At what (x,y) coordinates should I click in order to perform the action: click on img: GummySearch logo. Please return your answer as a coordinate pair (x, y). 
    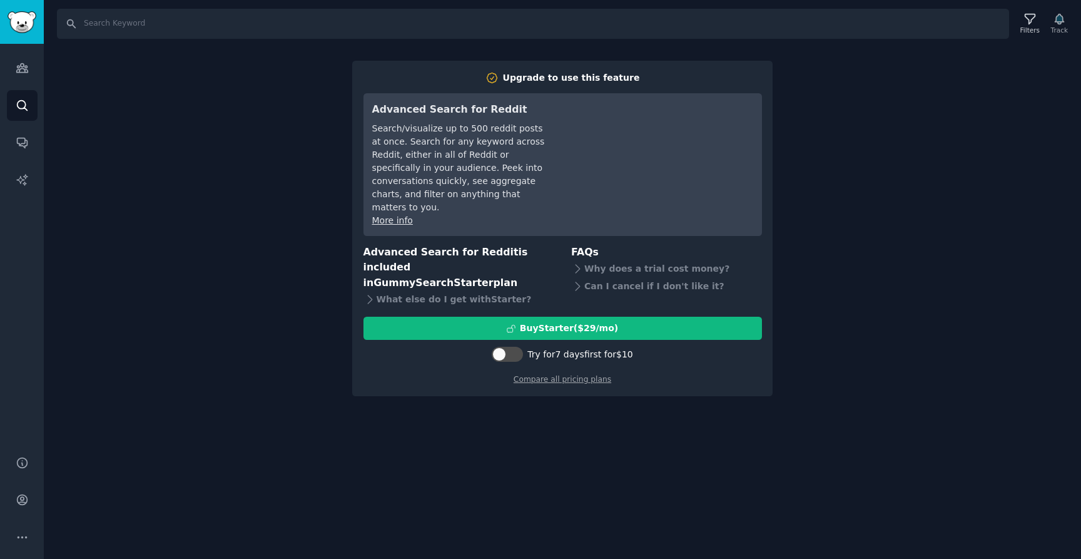
    Looking at the image, I should click on (22, 22).